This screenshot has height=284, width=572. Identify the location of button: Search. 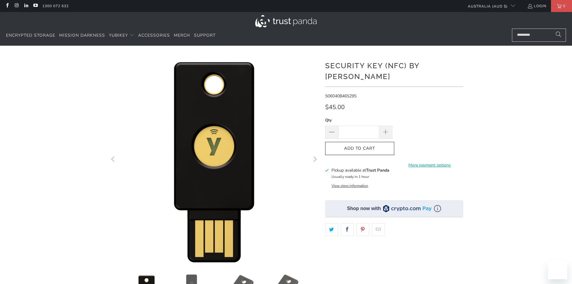
(559, 35).